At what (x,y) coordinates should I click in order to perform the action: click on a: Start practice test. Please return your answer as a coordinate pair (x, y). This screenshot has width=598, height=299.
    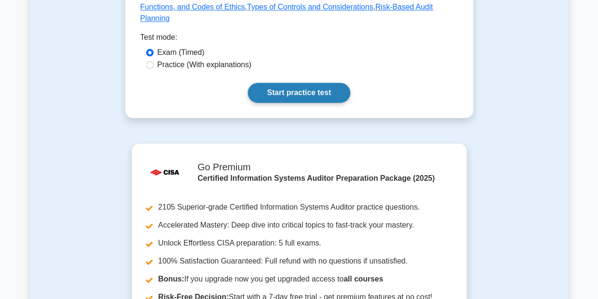
    Looking at the image, I should click on (299, 93).